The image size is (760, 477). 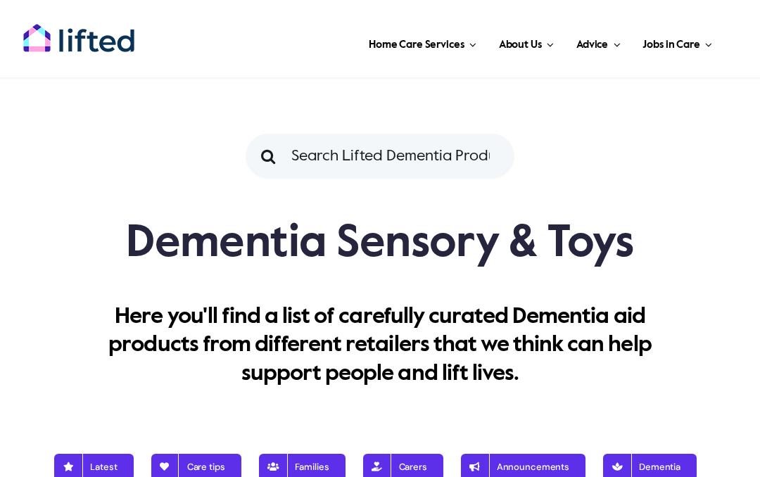 What do you see at coordinates (380, 156) in the screenshot?
I see `input: Search Lifted Dementia Products` at bounding box center [380, 156].